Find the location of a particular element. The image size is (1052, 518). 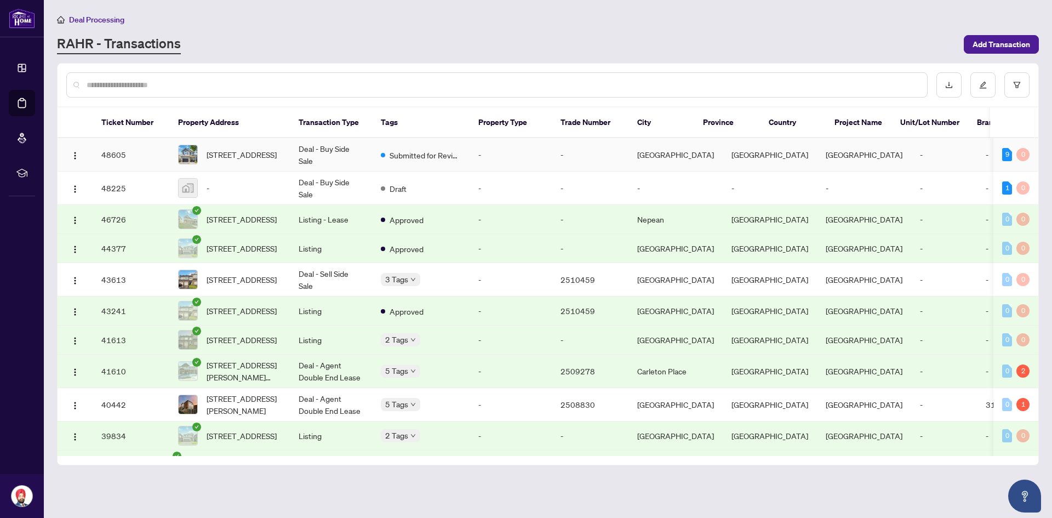

th: Province is located at coordinates (727, 123).